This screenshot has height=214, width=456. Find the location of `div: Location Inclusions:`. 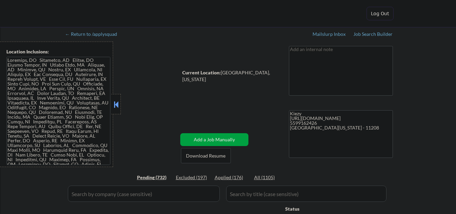

div: Location Inclusions: is located at coordinates (58, 52).